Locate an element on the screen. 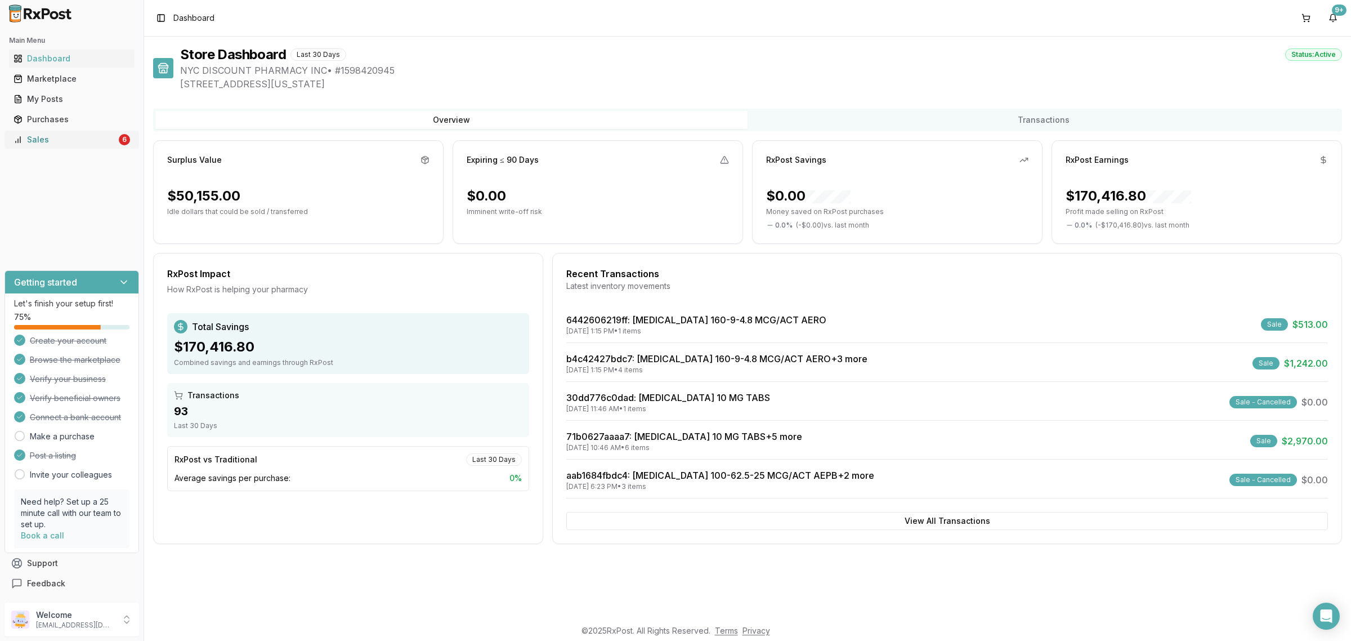 The height and width of the screenshot is (641, 1351). div: Surplus Value is located at coordinates (194, 160).